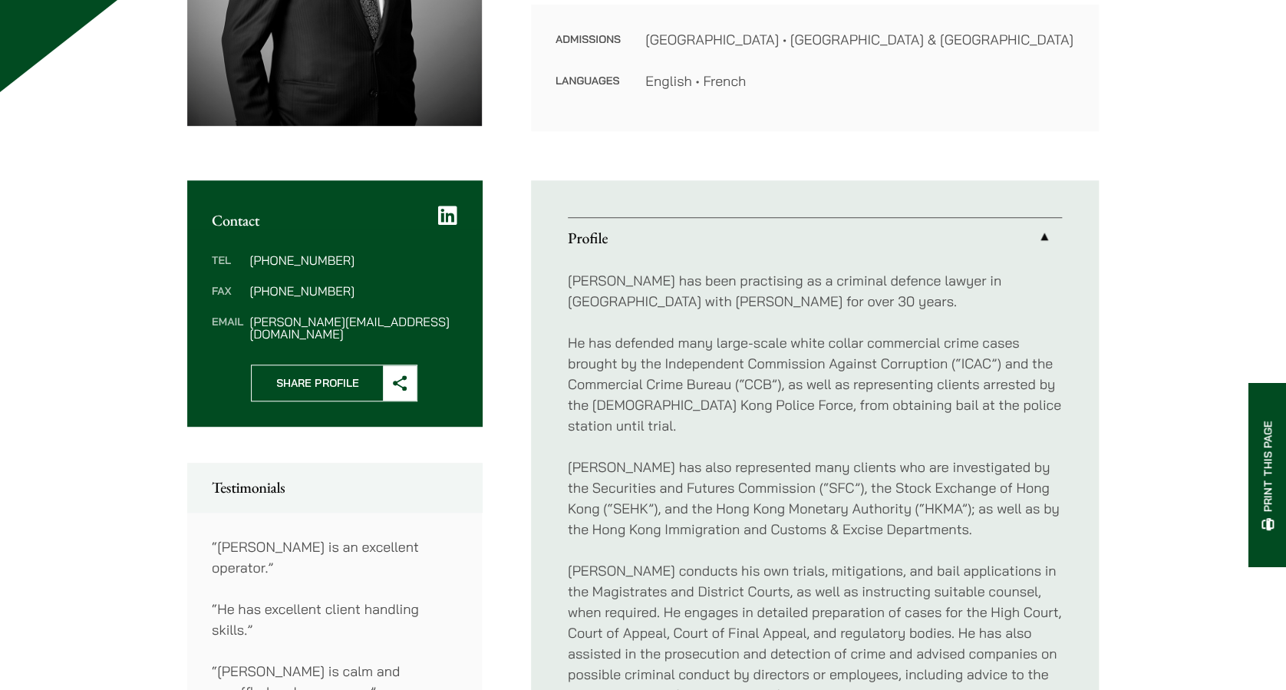 The image size is (1286, 690). What do you see at coordinates (334, 619) in the screenshot?
I see `p: “He has excellent client handling skills.”` at bounding box center [334, 619].